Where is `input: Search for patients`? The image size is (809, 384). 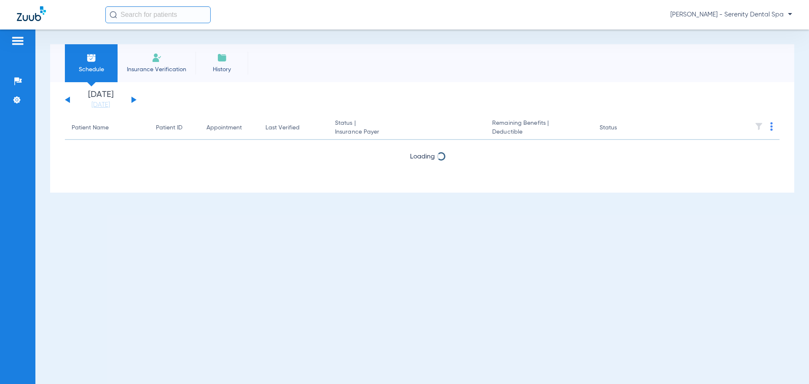 input: Search for patients is located at coordinates (158, 15).